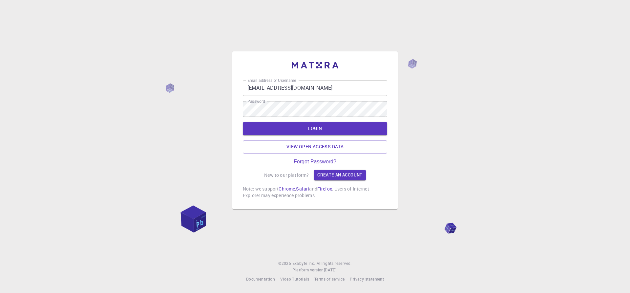  Describe the element at coordinates (304, 264) in the screenshot. I see `a: Exabyte Inc.` at that location.